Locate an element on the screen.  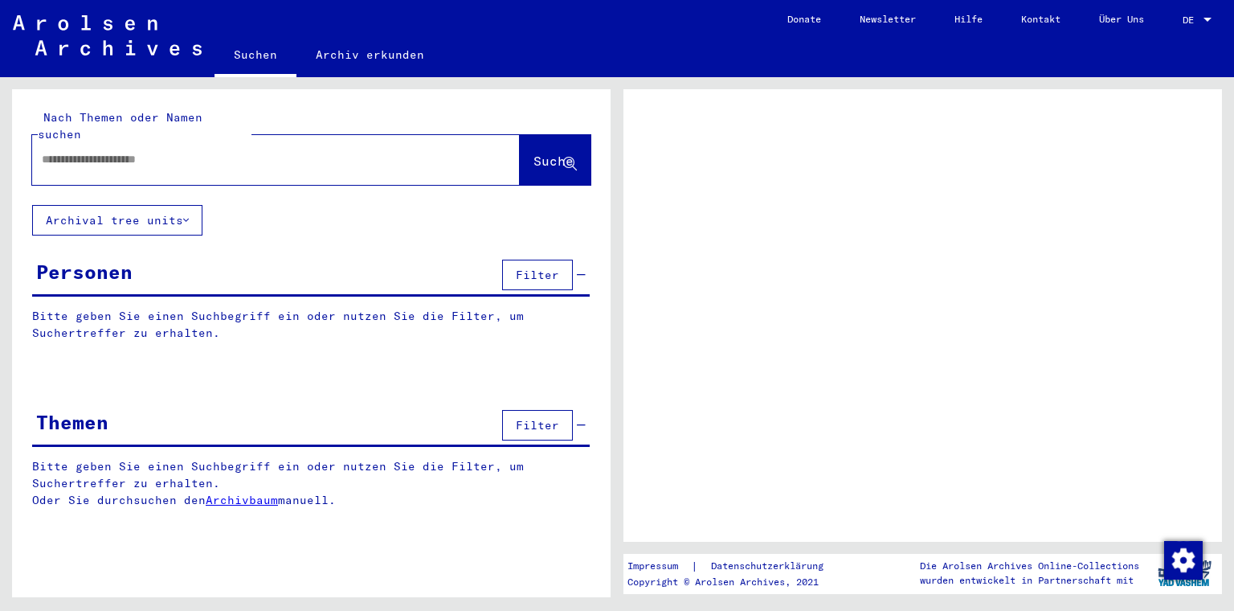
a: Datenschutzerklärung is located at coordinates (771, 566).